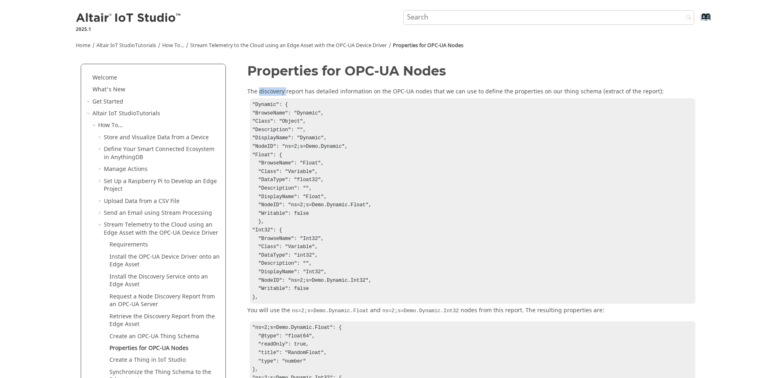  I want to click on div: The discovery report has detailed information on the OPC-UA nodes that we can use to define the p..., so click(471, 196).